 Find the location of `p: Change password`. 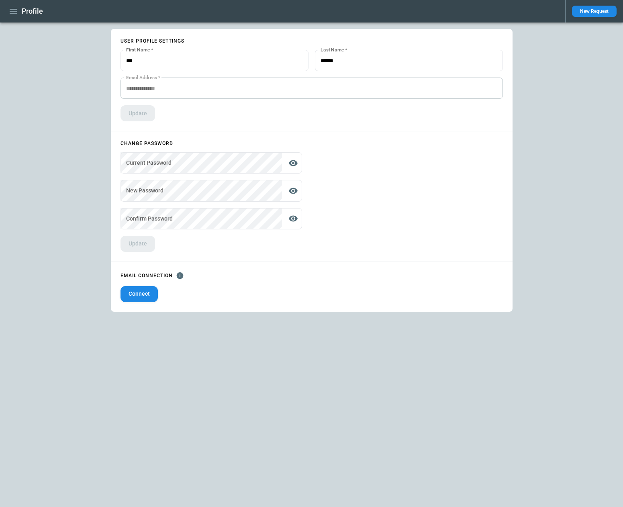

p: Change password is located at coordinates (211, 143).